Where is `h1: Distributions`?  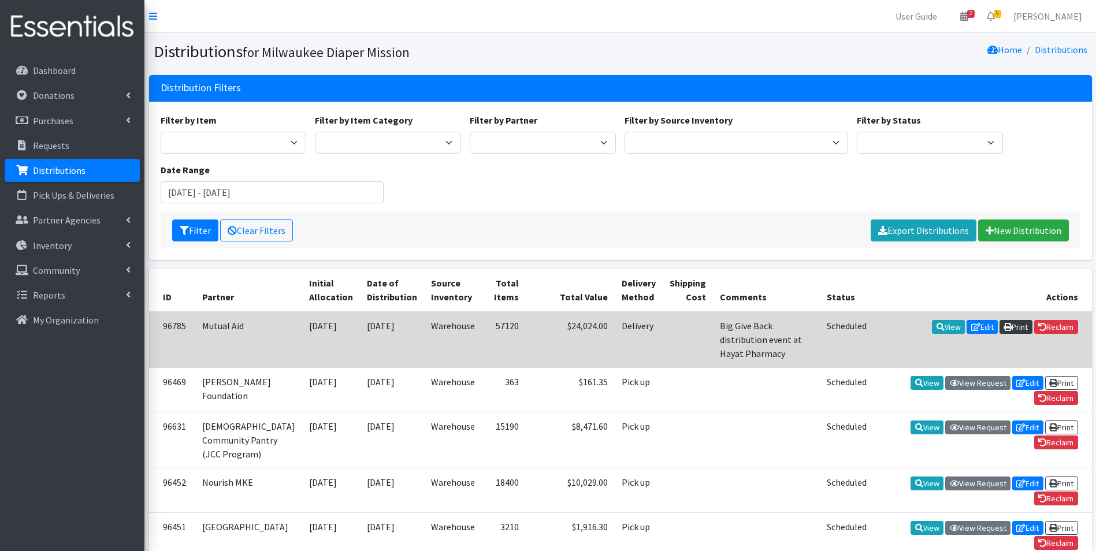
h1: Distributions is located at coordinates (385, 51).